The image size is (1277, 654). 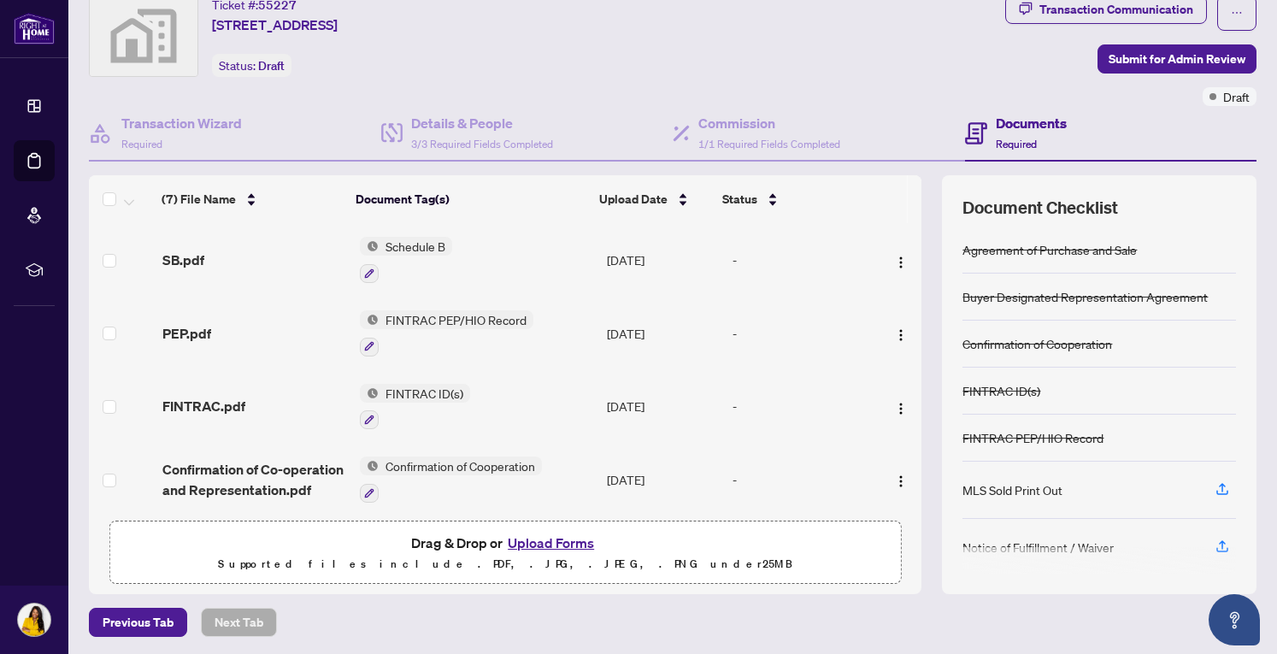 I want to click on span: PEP.pdf, so click(x=186, y=333).